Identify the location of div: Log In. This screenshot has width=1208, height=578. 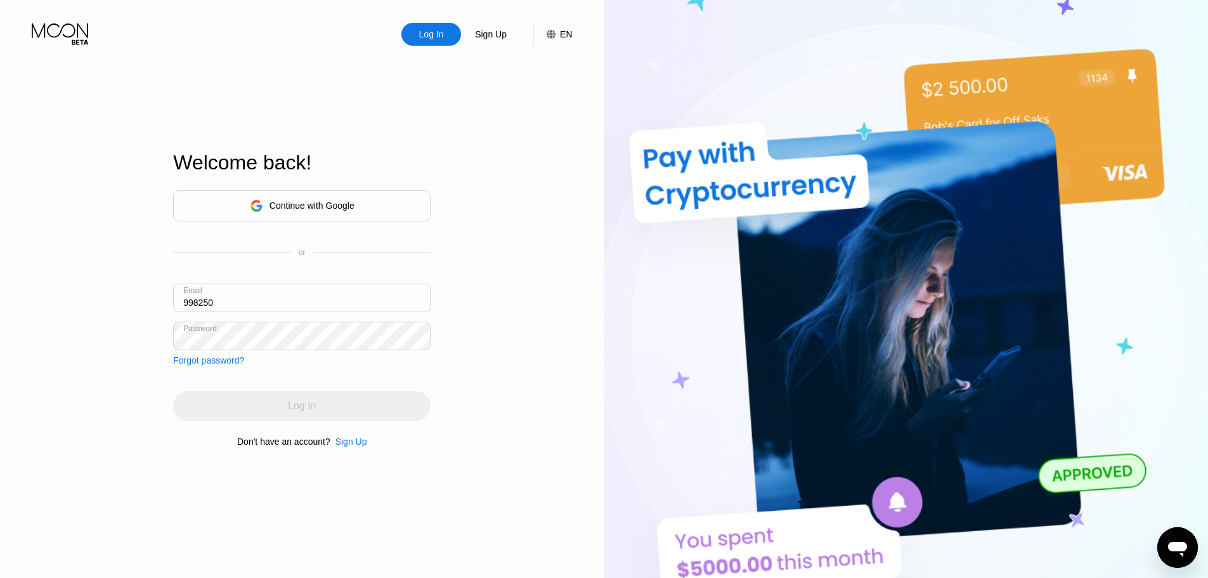
(431, 34).